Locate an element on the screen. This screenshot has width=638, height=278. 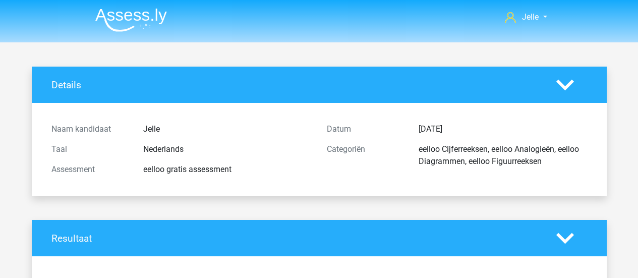
h4: Details is located at coordinates (296, 85).